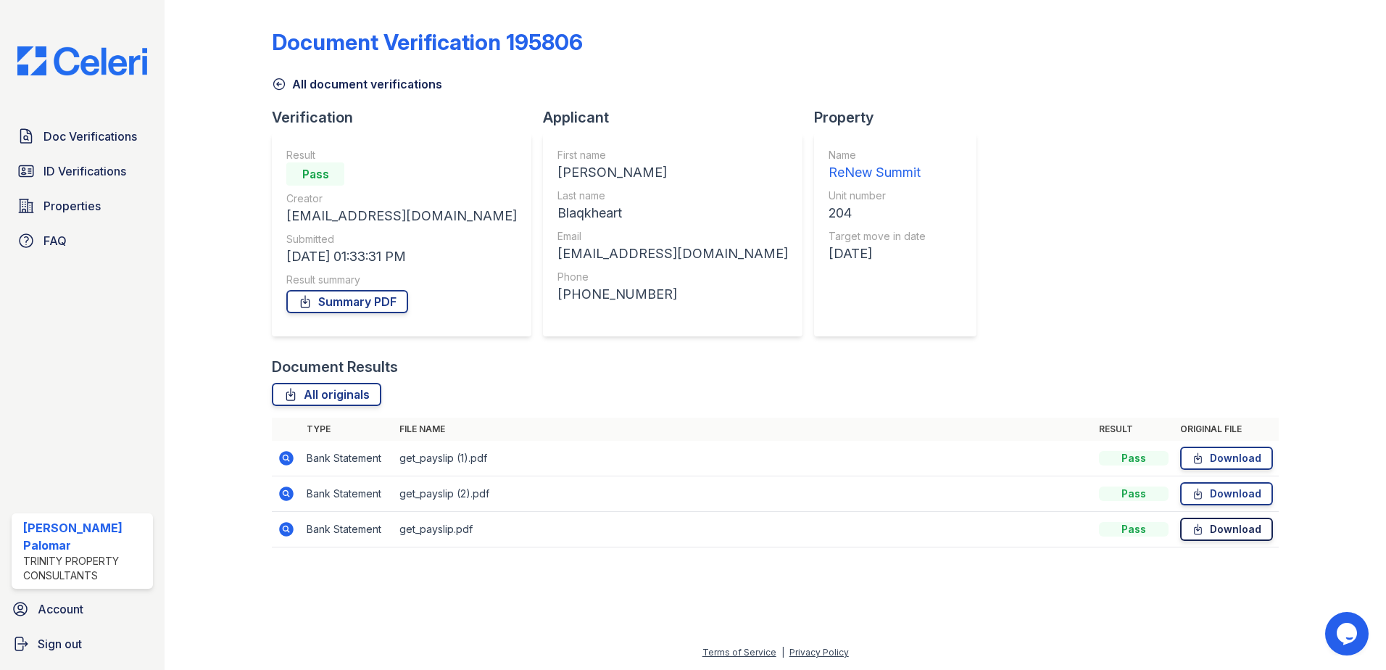 Image resolution: width=1386 pixels, height=670 pixels. Describe the element at coordinates (60, 609) in the screenshot. I see `span: Account` at that location.